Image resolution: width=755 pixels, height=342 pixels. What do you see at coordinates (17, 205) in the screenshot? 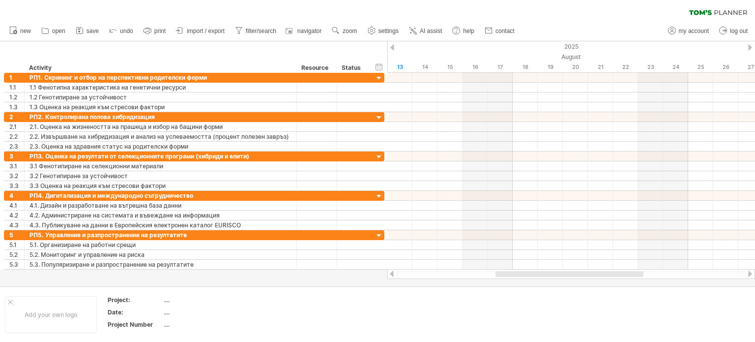
I see `div: 4.1` at bounding box center [17, 205].